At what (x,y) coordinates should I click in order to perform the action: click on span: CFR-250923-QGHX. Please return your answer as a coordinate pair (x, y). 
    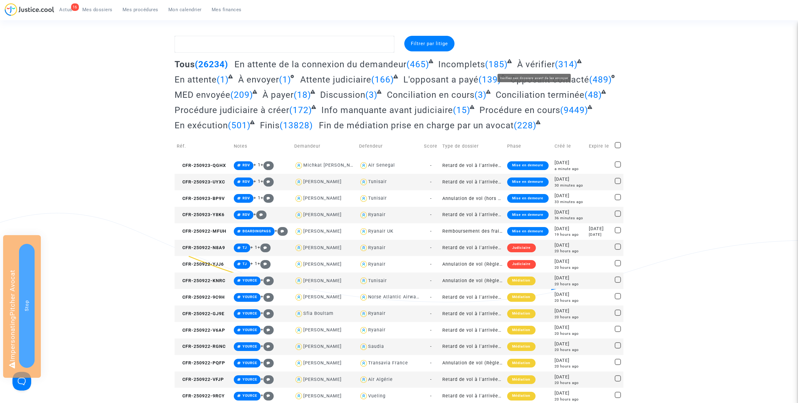
    Looking at the image, I should click on (201, 166).